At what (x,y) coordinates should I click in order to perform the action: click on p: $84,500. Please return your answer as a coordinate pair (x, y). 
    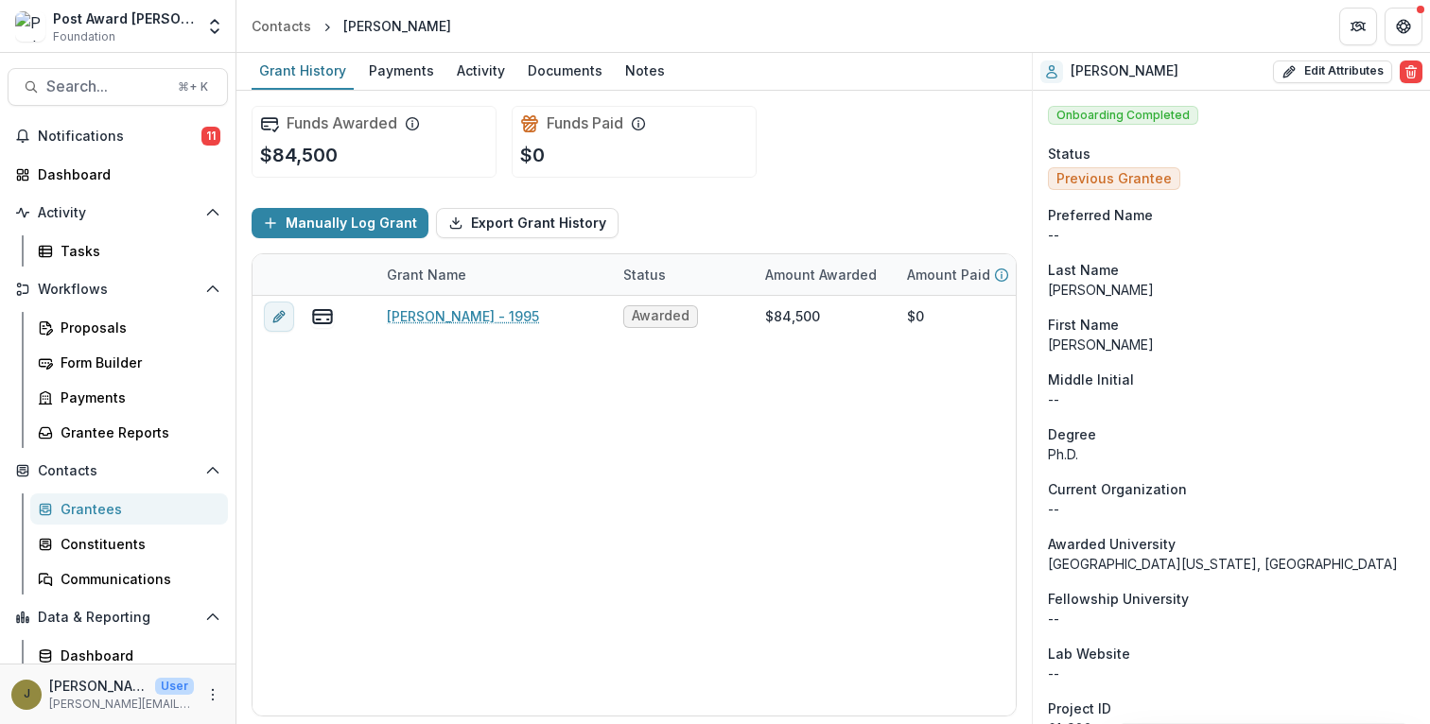
    Looking at the image, I should click on (299, 155).